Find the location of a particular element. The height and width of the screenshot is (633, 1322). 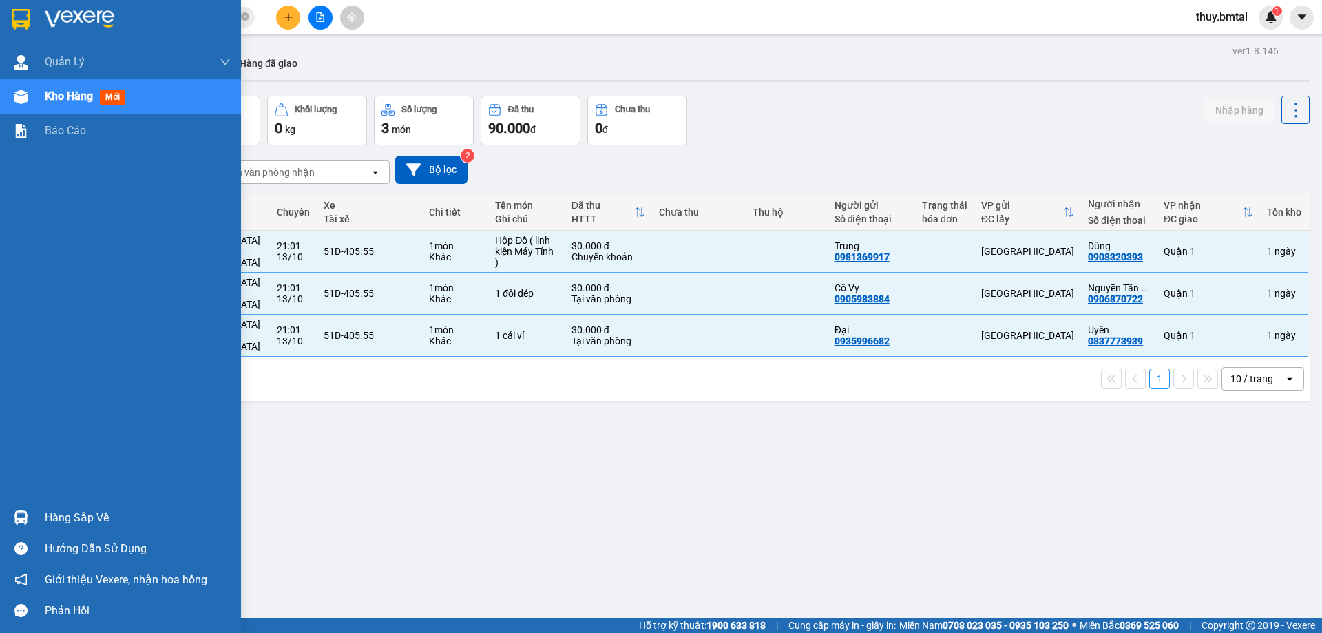

button: Chưa thu0đ is located at coordinates (637, 120).